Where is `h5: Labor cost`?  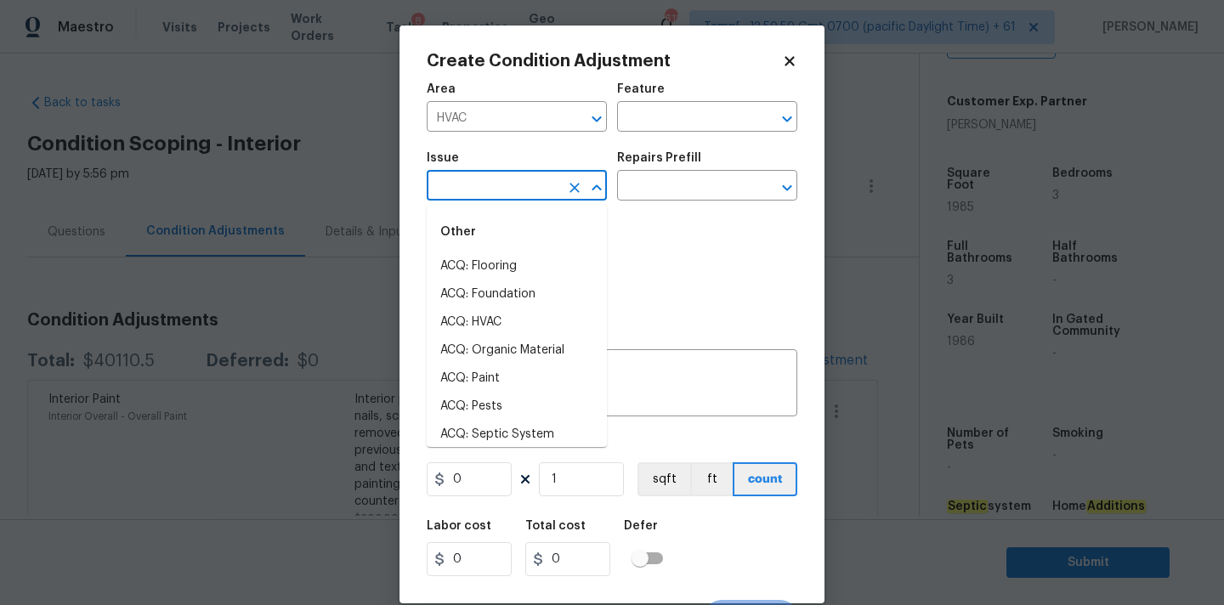 h5: Labor cost is located at coordinates (459, 526).